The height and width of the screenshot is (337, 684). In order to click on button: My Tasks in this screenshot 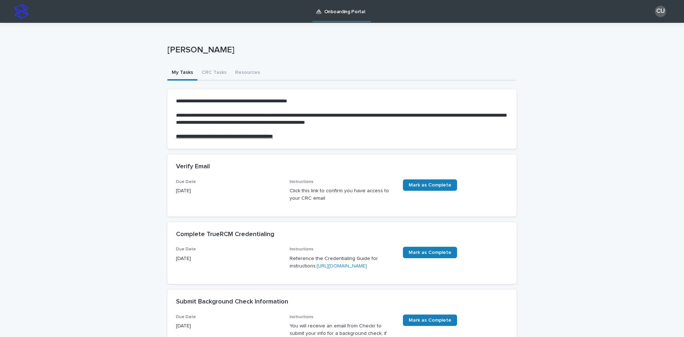, I will do `click(182, 73)`.